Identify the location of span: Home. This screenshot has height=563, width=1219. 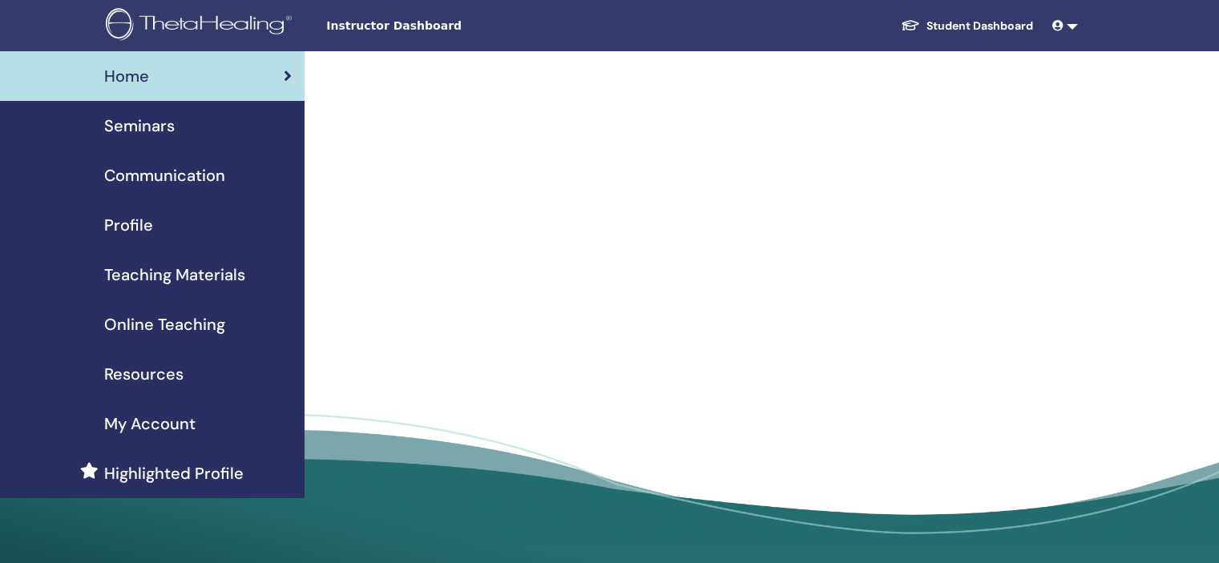
(127, 76).